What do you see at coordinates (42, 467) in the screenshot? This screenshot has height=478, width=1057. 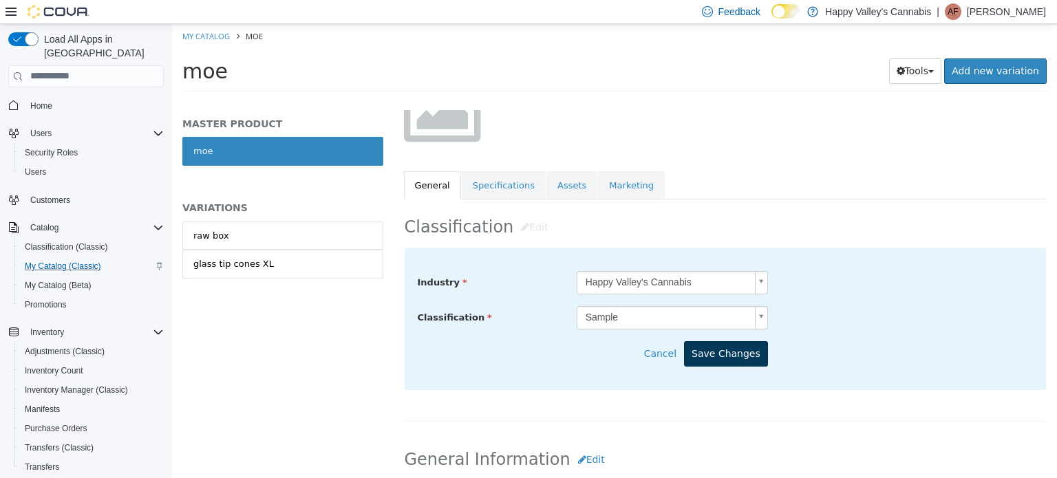 I see `a: Transfers` at bounding box center [42, 467].